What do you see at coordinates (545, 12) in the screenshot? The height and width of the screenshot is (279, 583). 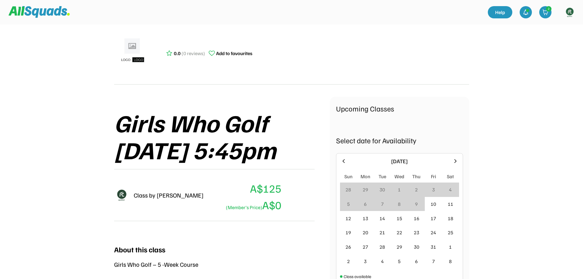 I see `img: shopping-cart-01%20%281%29.svg` at bounding box center [545, 12].